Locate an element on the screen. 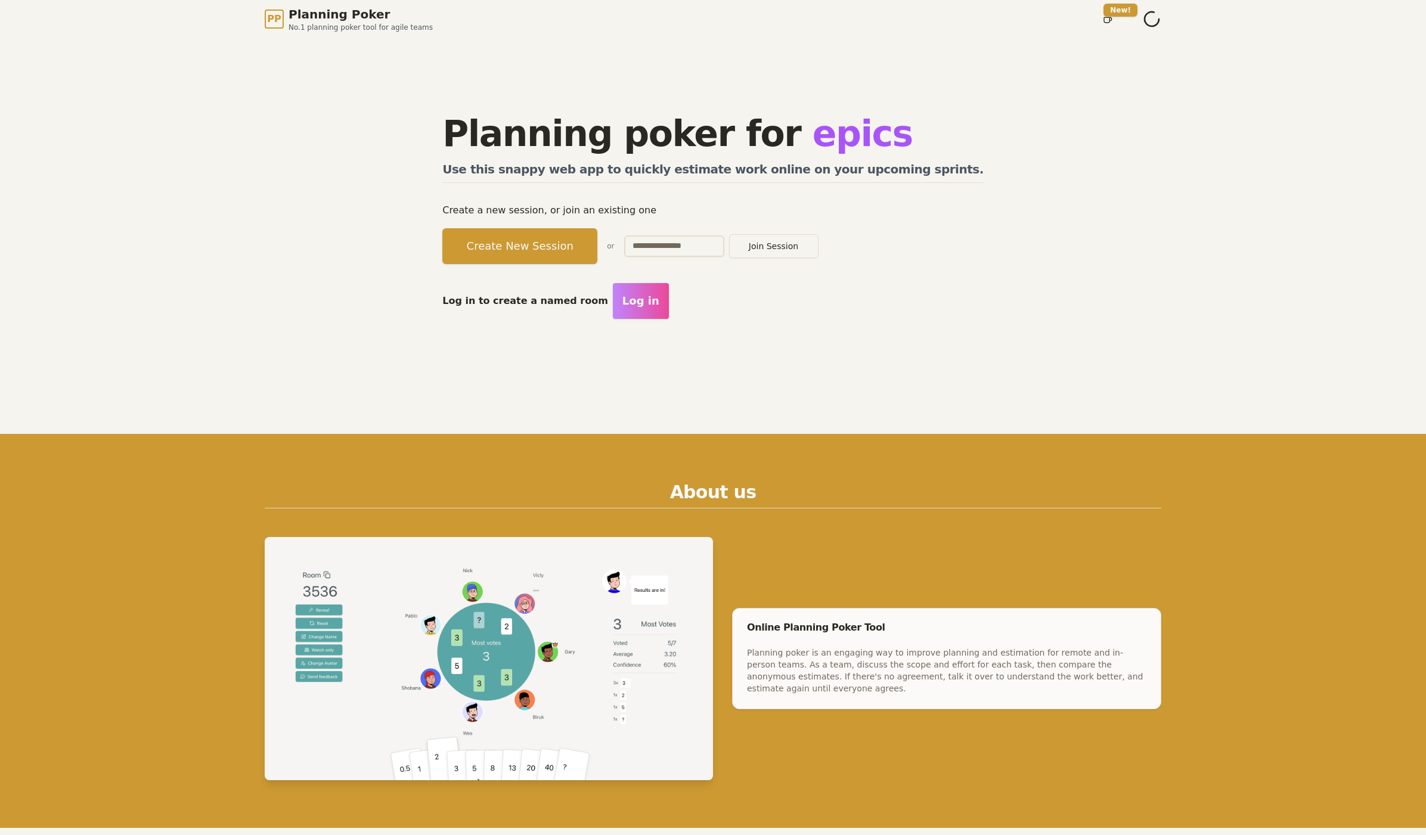  h2: Use this snappy web app to quickly estimate work online on your upcoming sprints. is located at coordinates (713, 172).